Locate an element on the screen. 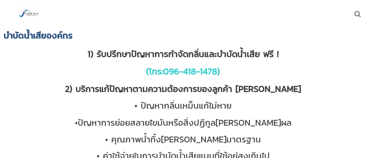 This screenshot has width=366, height=158. span: (โทร: ) is located at coordinates (183, 71).